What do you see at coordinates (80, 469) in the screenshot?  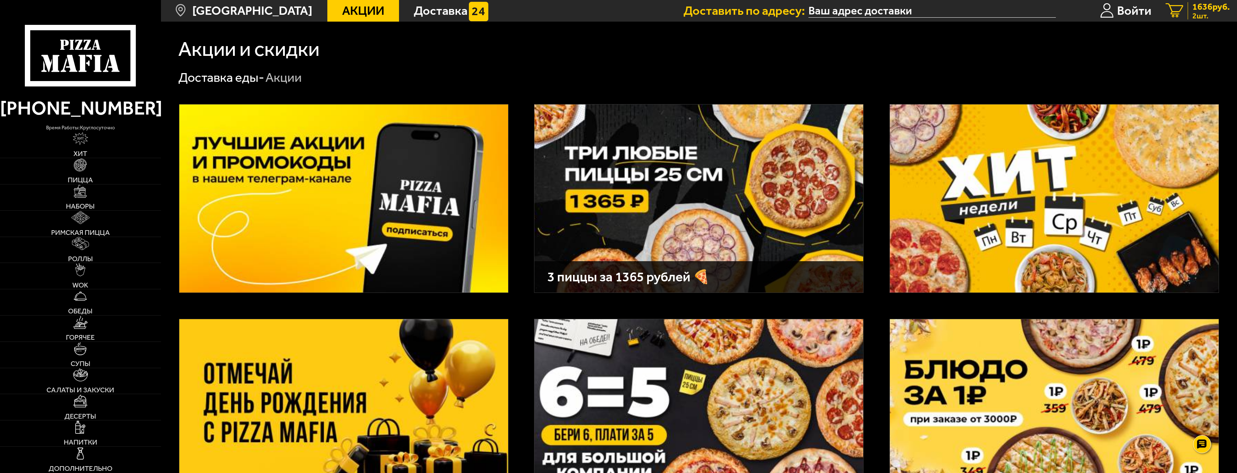 I see `span: Дополнительно` at bounding box center [80, 469].